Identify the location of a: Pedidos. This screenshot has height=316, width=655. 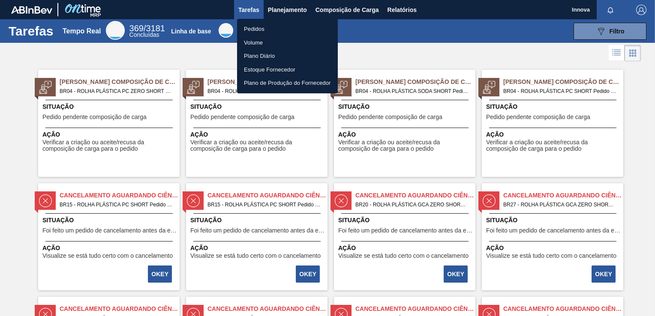
(287, 29).